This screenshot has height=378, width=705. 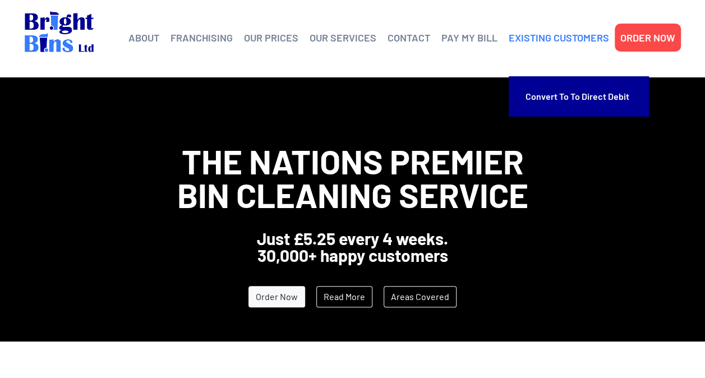 What do you see at coordinates (579, 96) in the screenshot?
I see `a: Convert to To Direct Debit` at bounding box center [579, 96].